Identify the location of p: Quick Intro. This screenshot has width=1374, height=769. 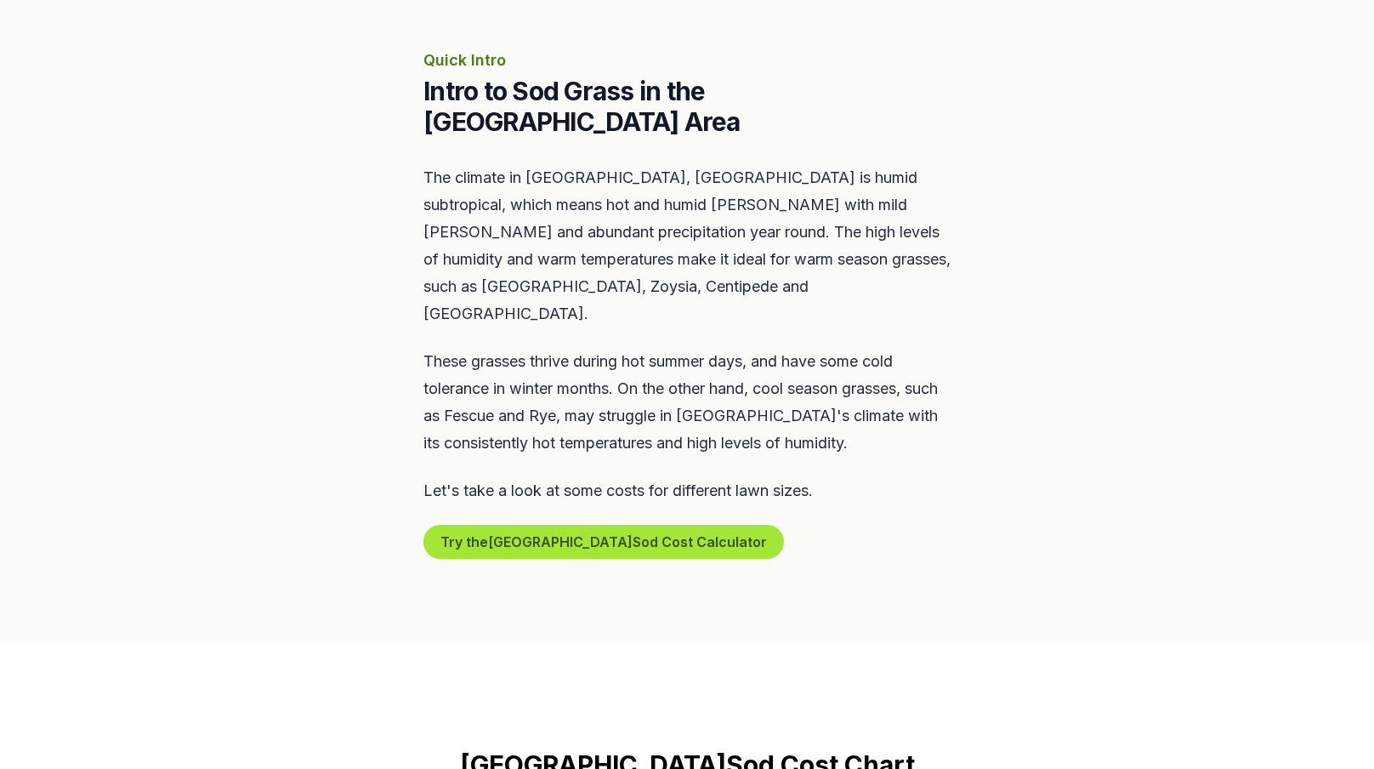
(687, 60).